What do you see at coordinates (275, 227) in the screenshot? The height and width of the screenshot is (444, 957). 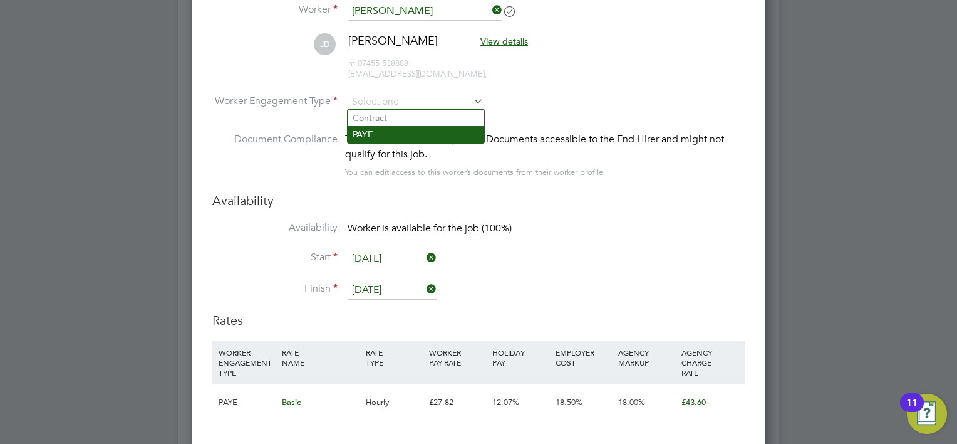 I see `label: Availability` at bounding box center [275, 227].